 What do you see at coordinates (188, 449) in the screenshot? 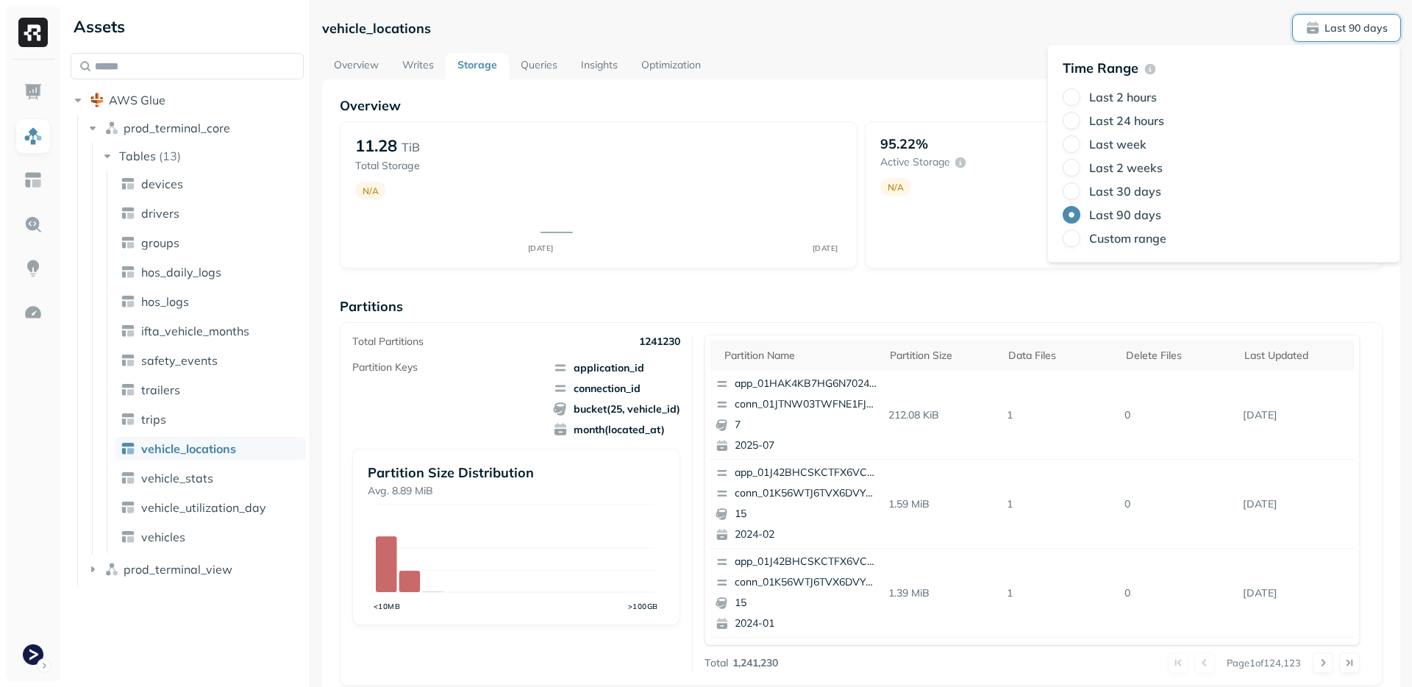
I see `span: vehicle_locations` at bounding box center [188, 449].